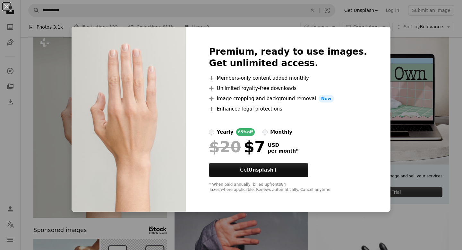 The height and width of the screenshot is (250, 462). Describe the element at coordinates (288, 187) in the screenshot. I see `div: * When paid annually, billed upfront $84 Taxes where applicable. Renews automatically. Cancel any...` at that location.